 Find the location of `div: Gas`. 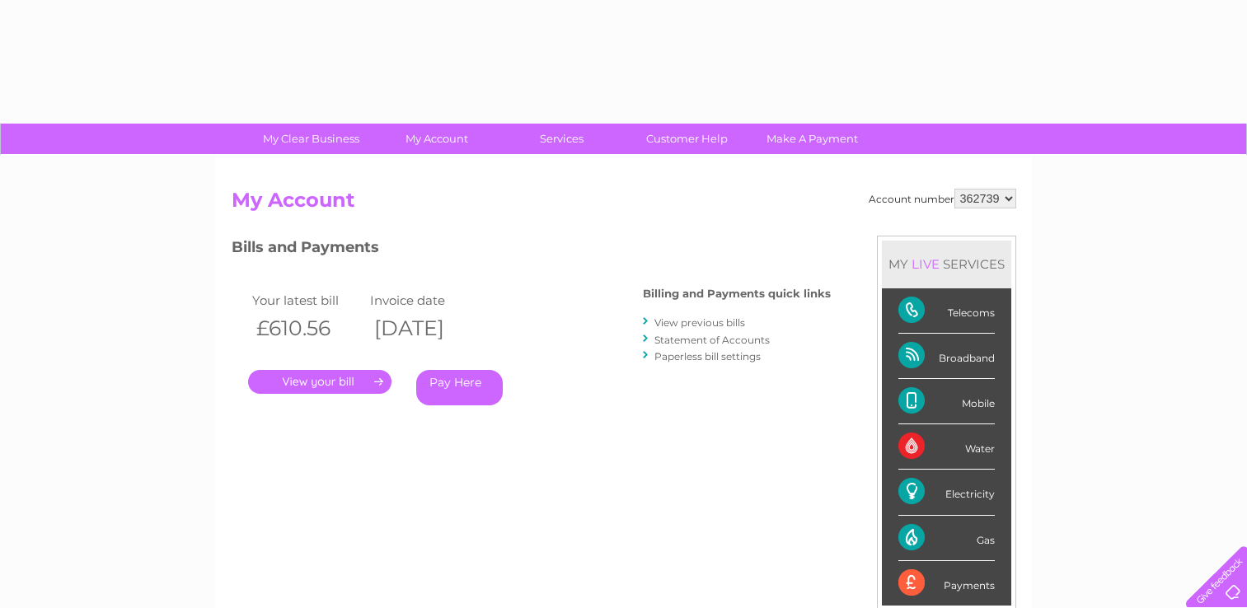

div: Gas is located at coordinates (946, 538).